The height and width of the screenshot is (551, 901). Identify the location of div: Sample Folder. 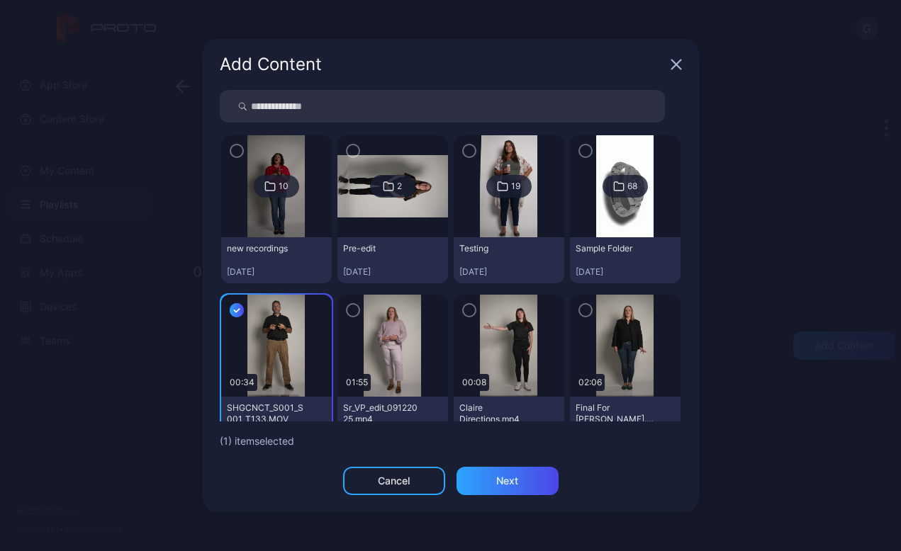
(614, 249).